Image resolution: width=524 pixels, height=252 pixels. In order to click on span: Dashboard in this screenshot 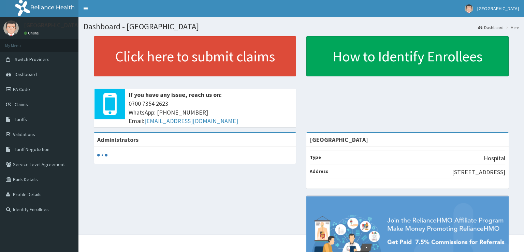, I will do `click(26, 74)`.